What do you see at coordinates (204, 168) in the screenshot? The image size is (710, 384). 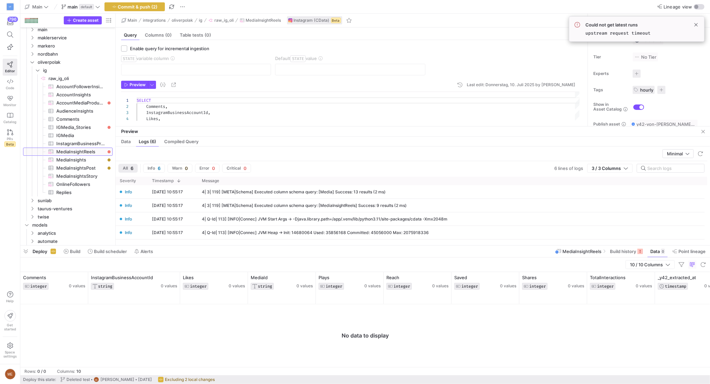 I see `span: Error` at bounding box center [204, 168].